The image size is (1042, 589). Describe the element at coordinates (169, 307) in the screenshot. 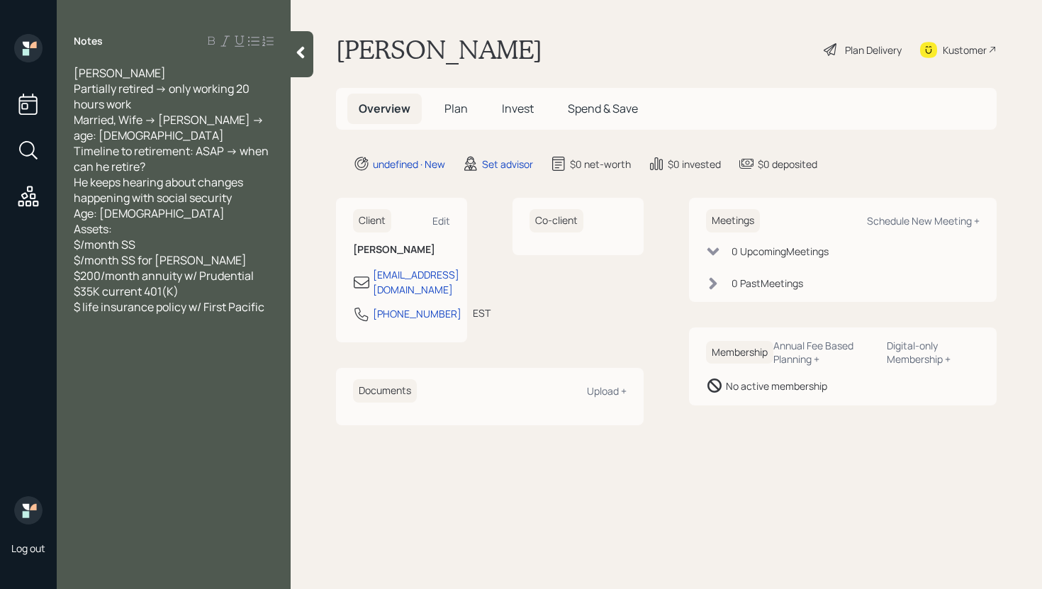

I see `span: $ life insurance policy w/ First Pacific` at that location.